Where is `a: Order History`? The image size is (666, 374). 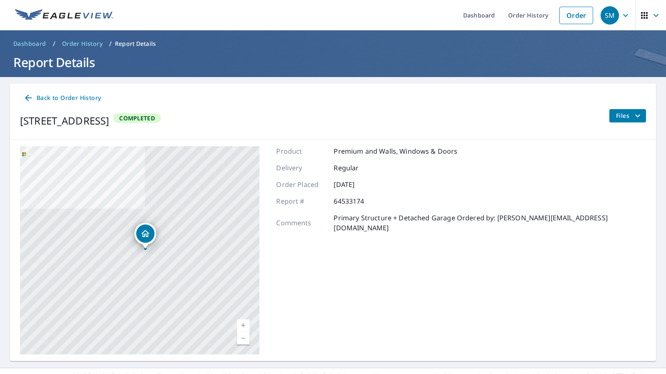 a: Order History is located at coordinates (82, 44).